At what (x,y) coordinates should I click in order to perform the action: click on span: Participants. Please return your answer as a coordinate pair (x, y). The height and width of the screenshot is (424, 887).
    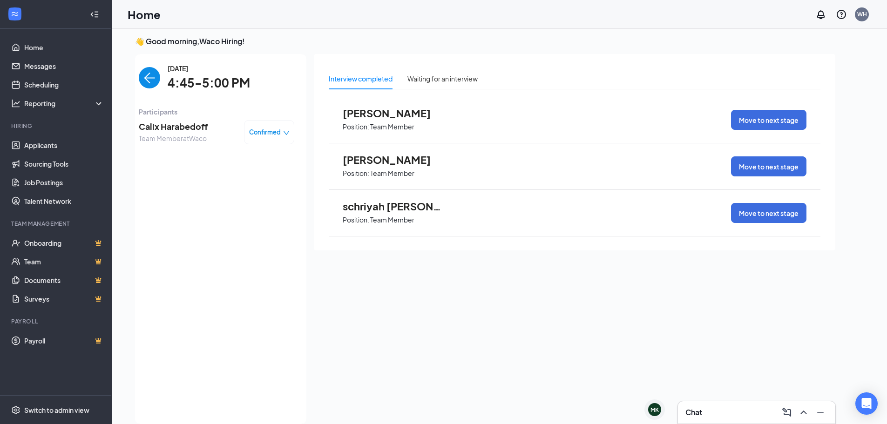
    Looking at the image, I should click on (216, 112).